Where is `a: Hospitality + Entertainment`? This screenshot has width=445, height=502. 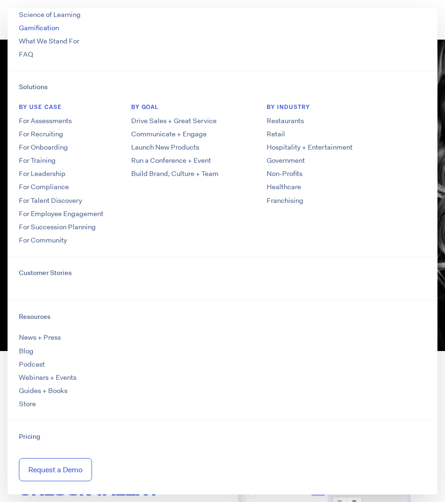
a: Hospitality + Entertainment is located at coordinates (335, 147).